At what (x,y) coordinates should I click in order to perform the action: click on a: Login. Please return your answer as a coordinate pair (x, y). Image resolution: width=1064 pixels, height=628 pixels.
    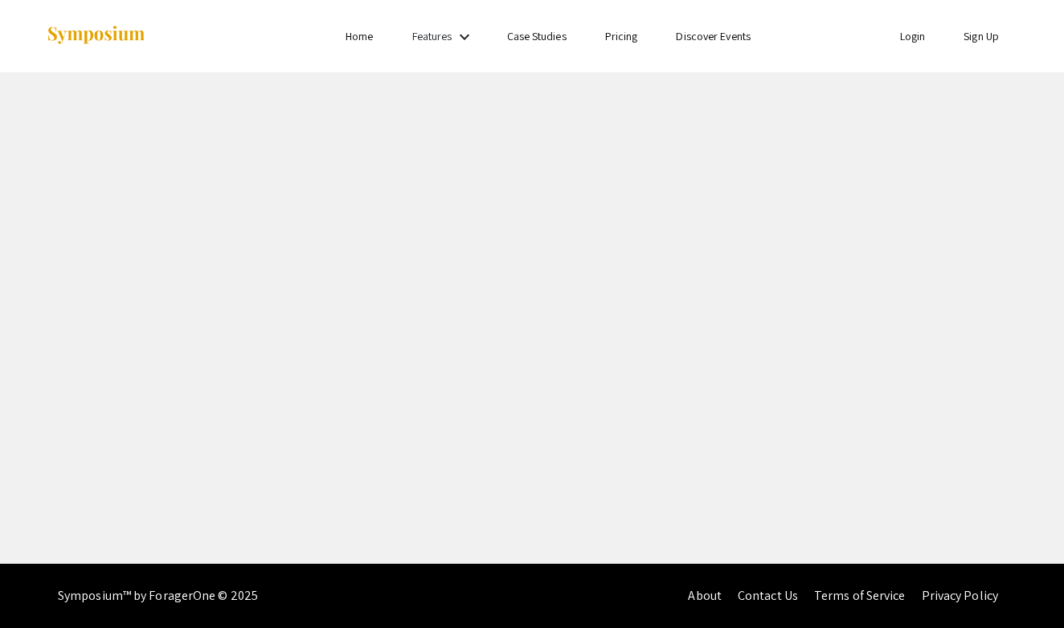
    Looking at the image, I should click on (913, 36).